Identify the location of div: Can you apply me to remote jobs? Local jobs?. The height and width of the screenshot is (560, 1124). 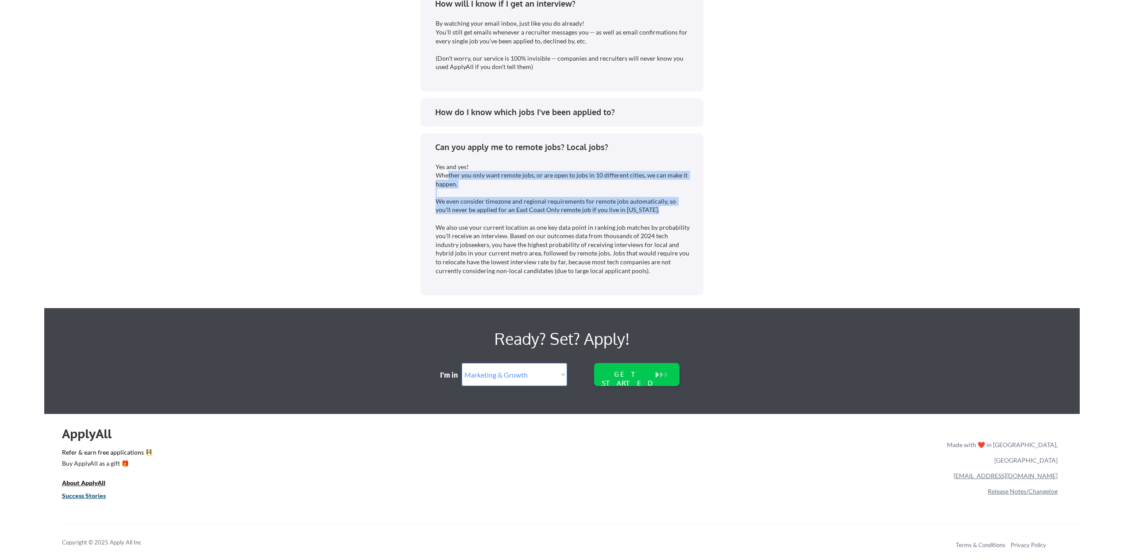
(565, 147).